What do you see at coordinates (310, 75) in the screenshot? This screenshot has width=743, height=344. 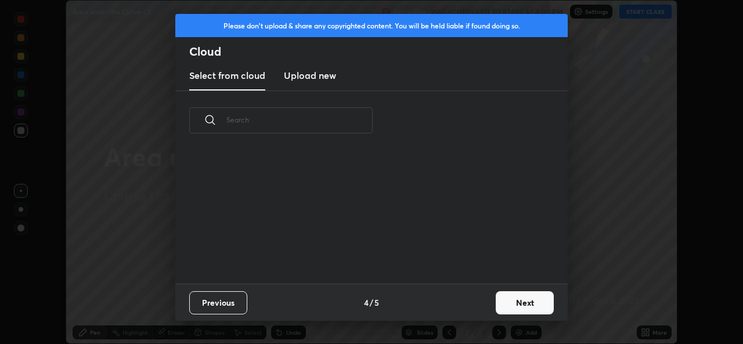 I see `h3: Upload new` at bounding box center [310, 75].